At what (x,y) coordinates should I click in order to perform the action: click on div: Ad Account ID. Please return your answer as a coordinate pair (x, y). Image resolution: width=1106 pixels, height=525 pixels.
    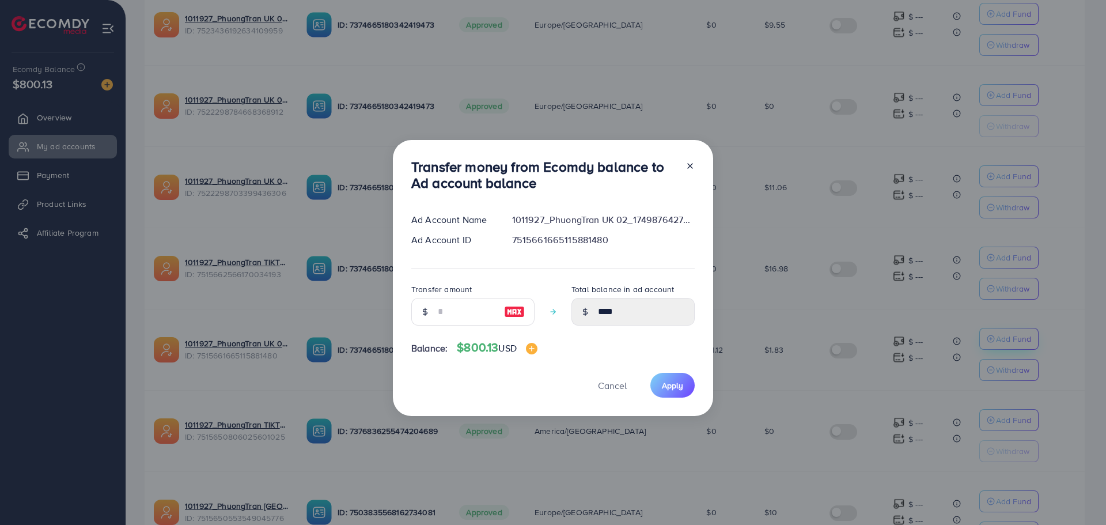
    Looking at the image, I should click on (452, 240).